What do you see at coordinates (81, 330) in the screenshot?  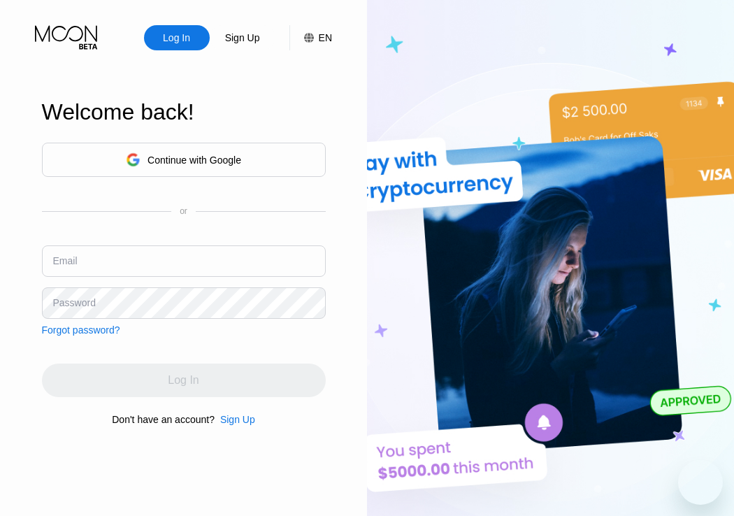 I see `div: Forgot password?` at bounding box center [81, 330].